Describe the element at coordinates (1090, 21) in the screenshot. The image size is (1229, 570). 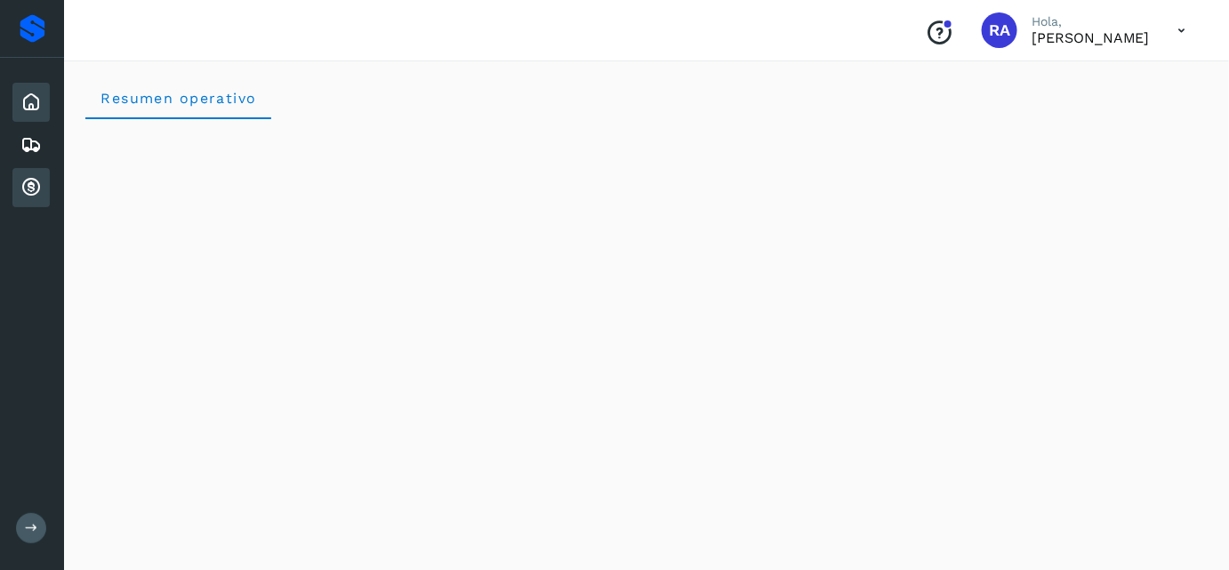
I see `p: Hola,` at that location.